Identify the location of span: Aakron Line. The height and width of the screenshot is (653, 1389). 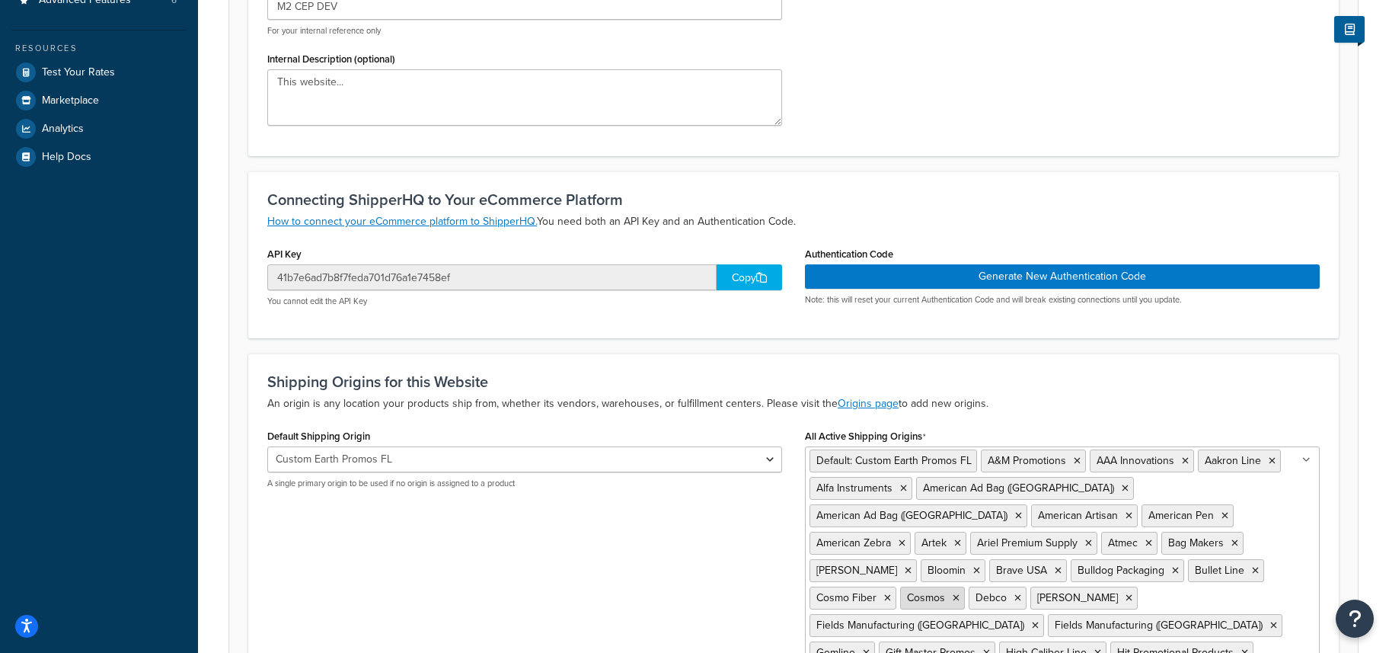
(1233, 460).